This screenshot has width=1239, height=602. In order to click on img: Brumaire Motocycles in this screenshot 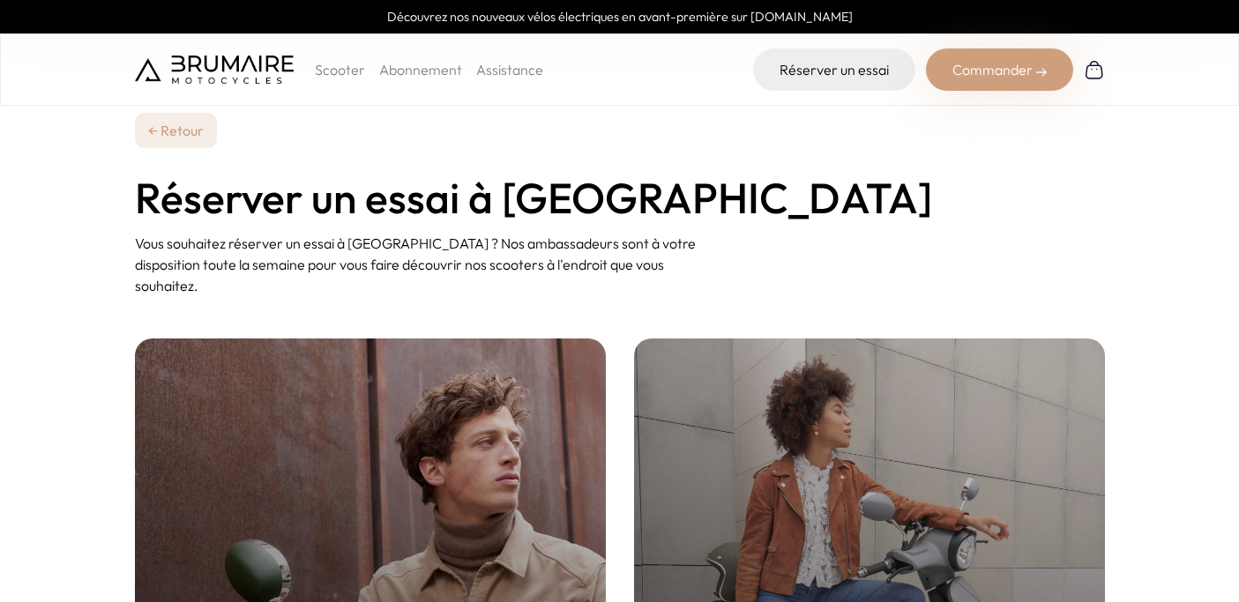, I will do `click(214, 70)`.